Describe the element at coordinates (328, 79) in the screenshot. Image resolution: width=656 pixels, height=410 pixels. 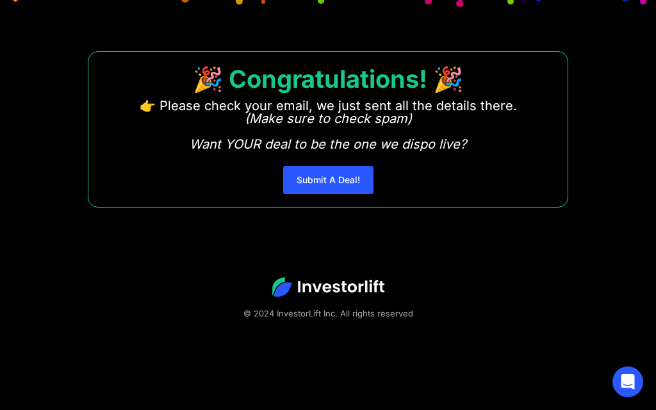
I see `strong: 🎉 Congratulations! 🎉` at that location.